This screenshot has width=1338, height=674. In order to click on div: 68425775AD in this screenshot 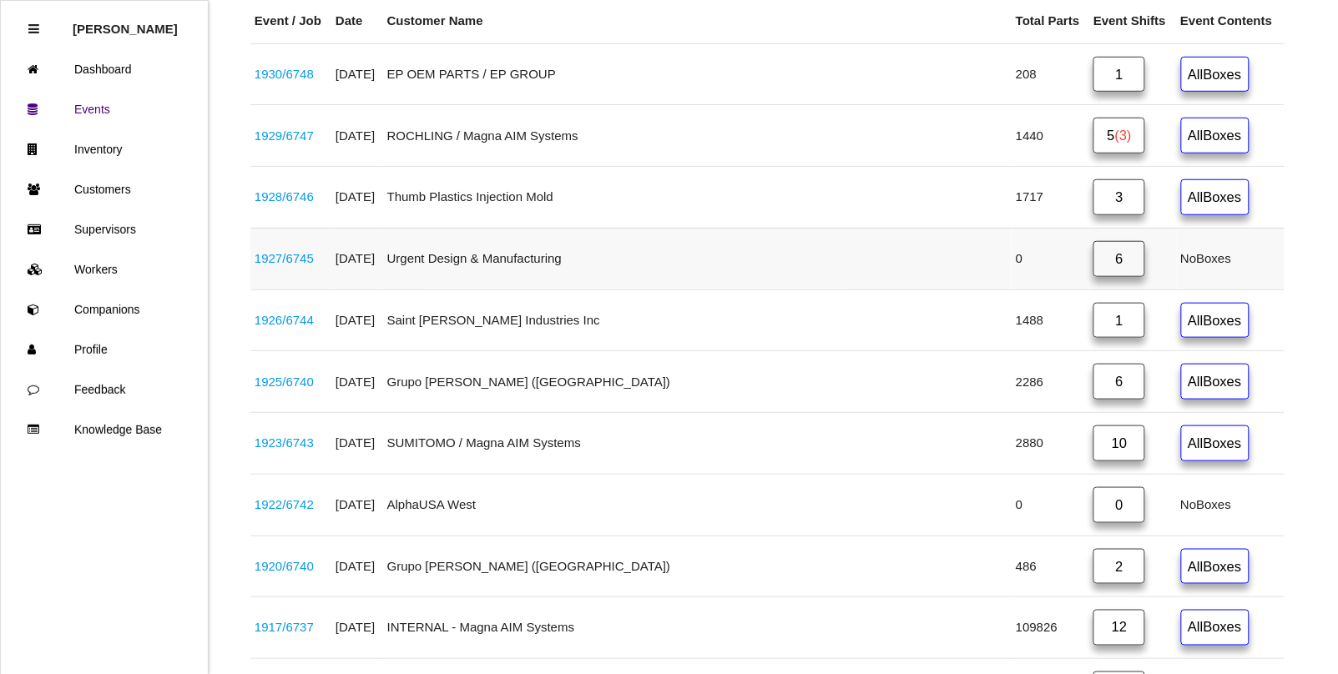, I will do `click(290, 136)`.